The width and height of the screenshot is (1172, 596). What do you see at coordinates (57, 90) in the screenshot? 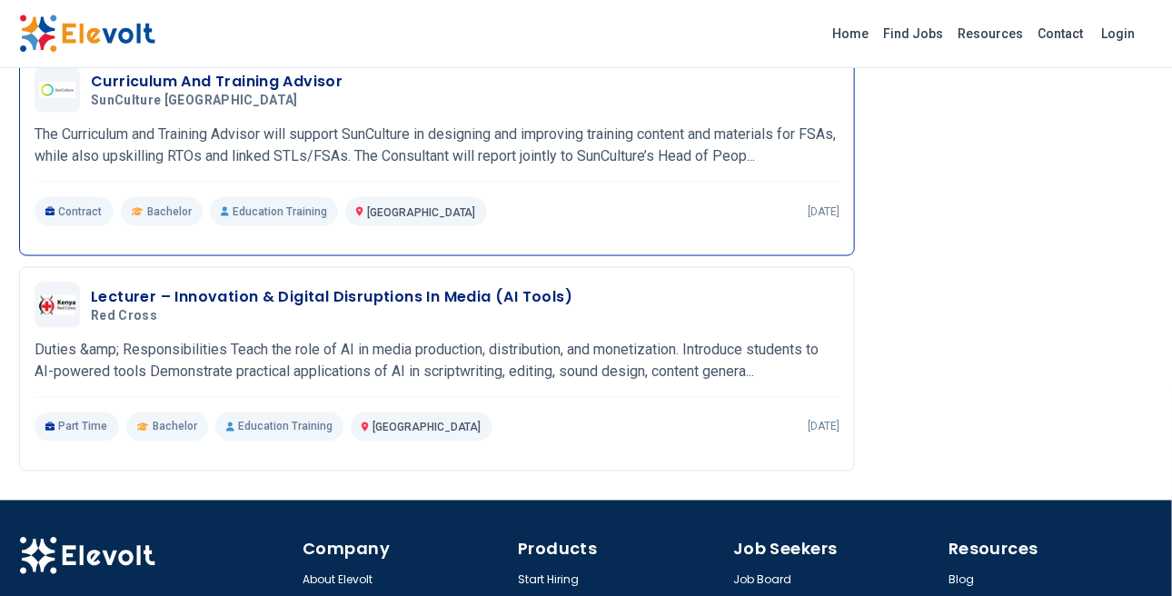
I see `img: SunCulture Kenya` at bounding box center [57, 90].